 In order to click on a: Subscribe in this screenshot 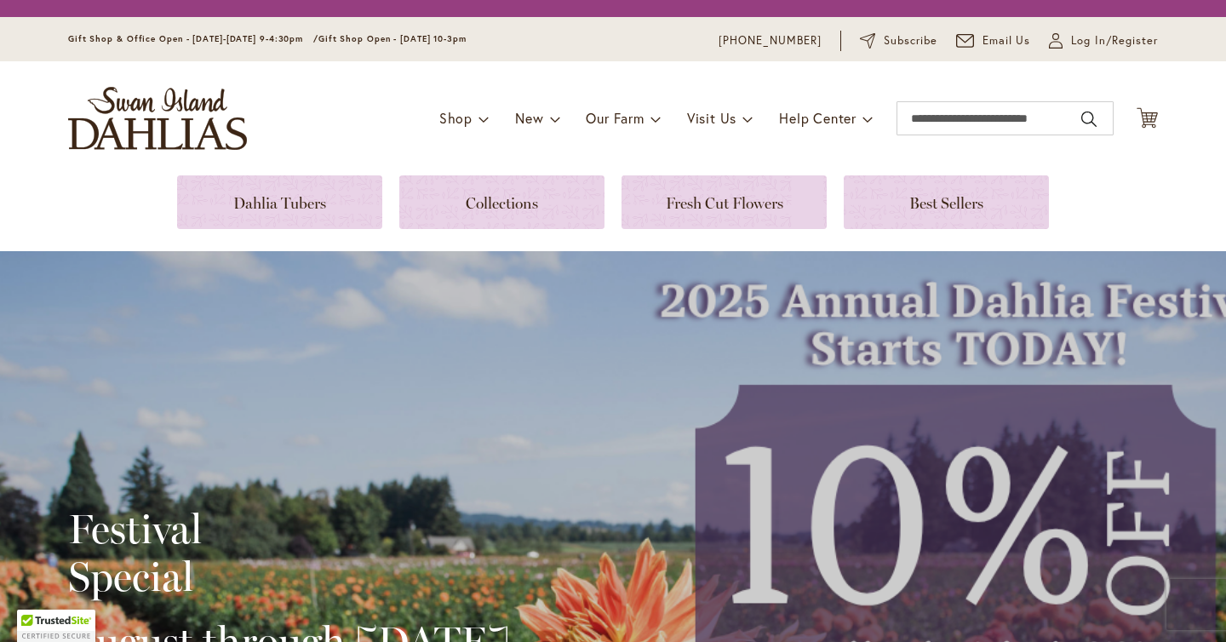, I will do `click(898, 41)`.